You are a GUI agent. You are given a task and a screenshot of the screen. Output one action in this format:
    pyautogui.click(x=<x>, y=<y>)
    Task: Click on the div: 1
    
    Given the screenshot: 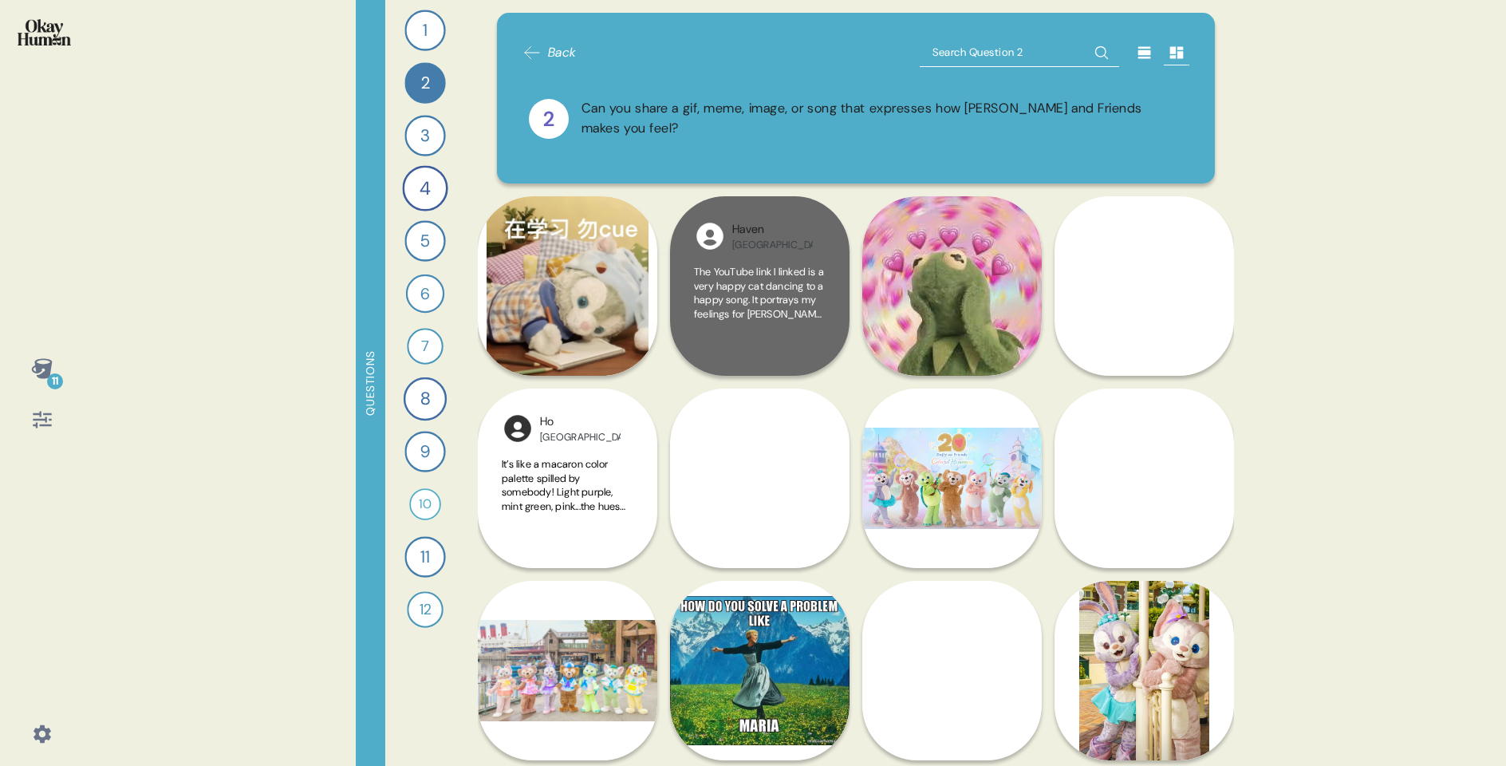 What is the action you would take?
    pyautogui.click(x=424, y=30)
    